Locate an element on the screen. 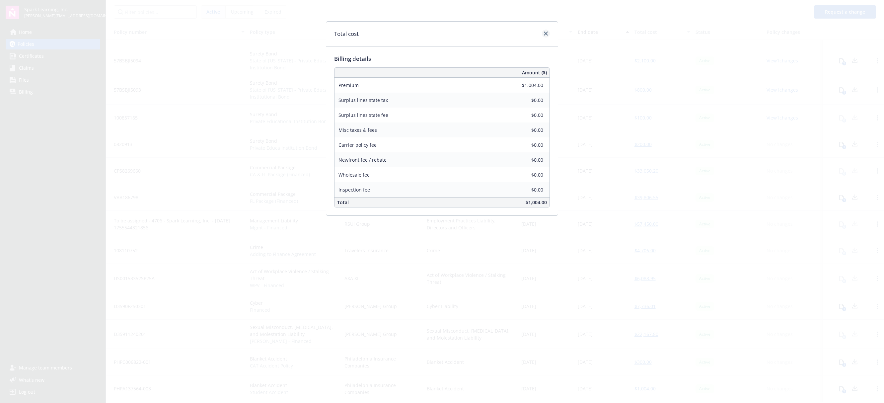 The width and height of the screenshot is (884, 403). span: Surplus lines state fee is located at coordinates (363, 115).